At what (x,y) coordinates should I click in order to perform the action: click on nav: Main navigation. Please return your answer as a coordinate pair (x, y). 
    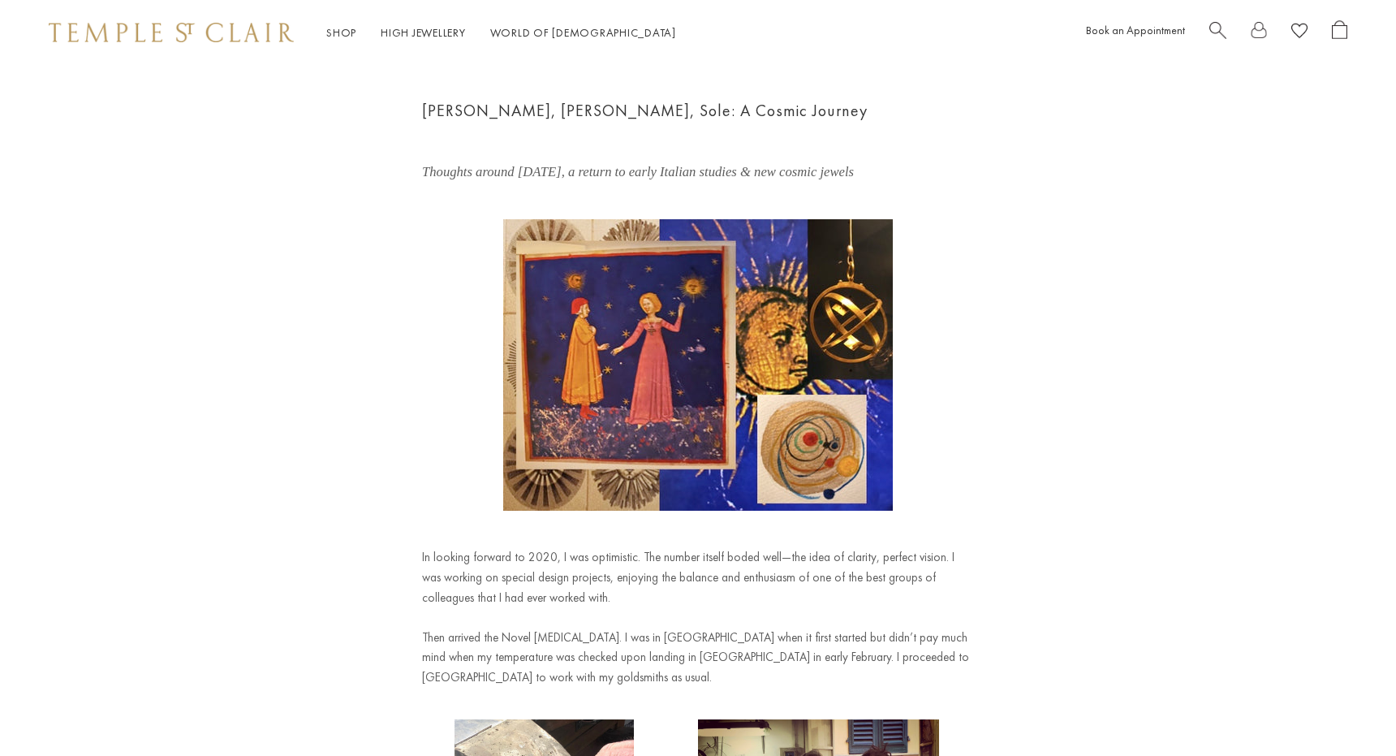
    Looking at the image, I should click on (501, 32).